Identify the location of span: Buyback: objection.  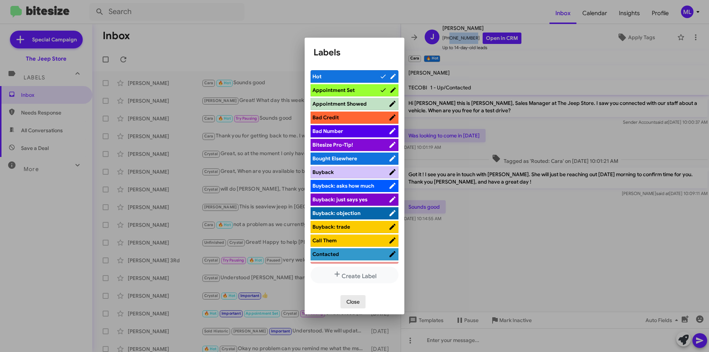
(336, 213).